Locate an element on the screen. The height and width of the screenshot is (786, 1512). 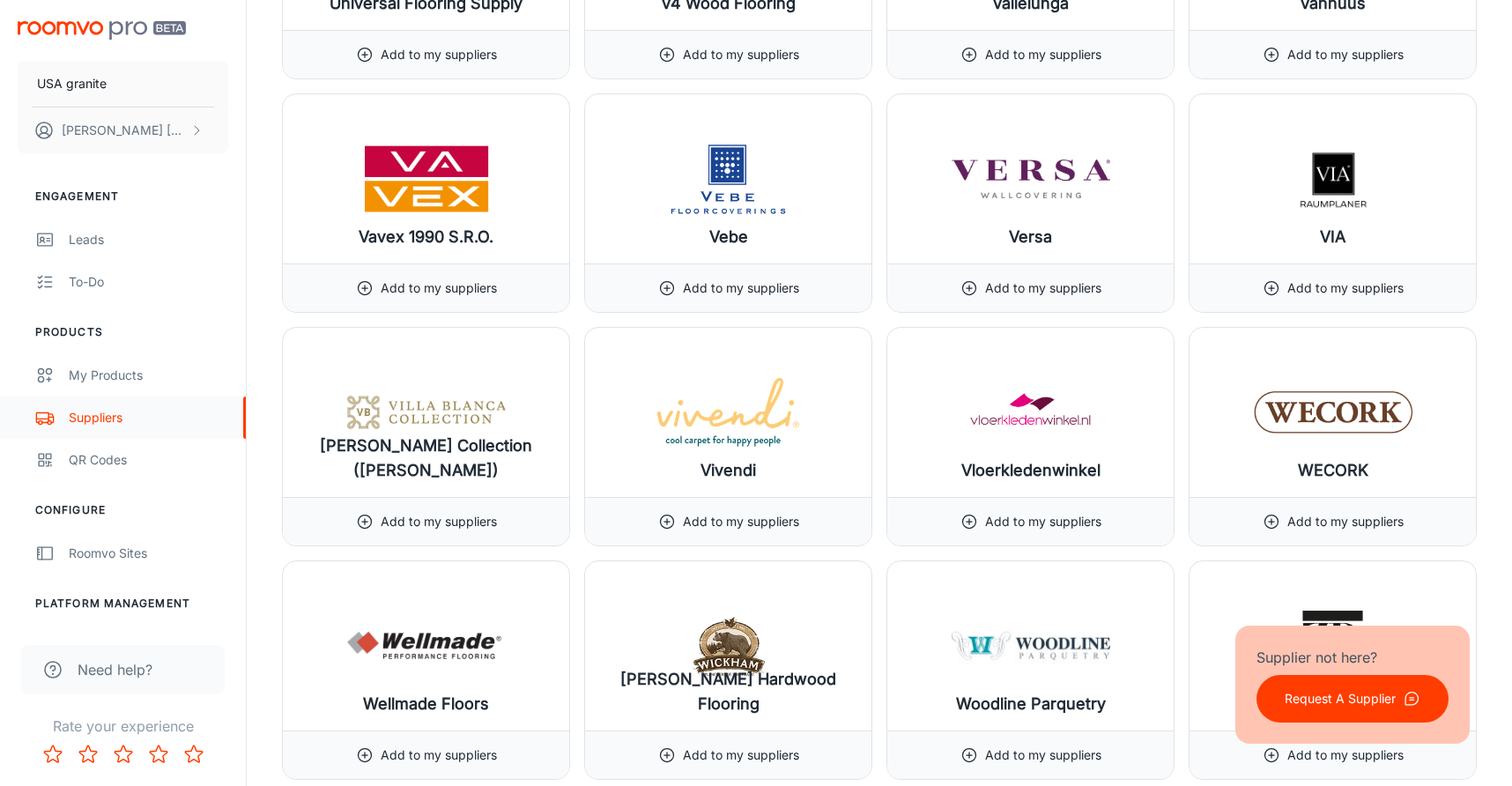
div: QR Codes is located at coordinates (148, 460).